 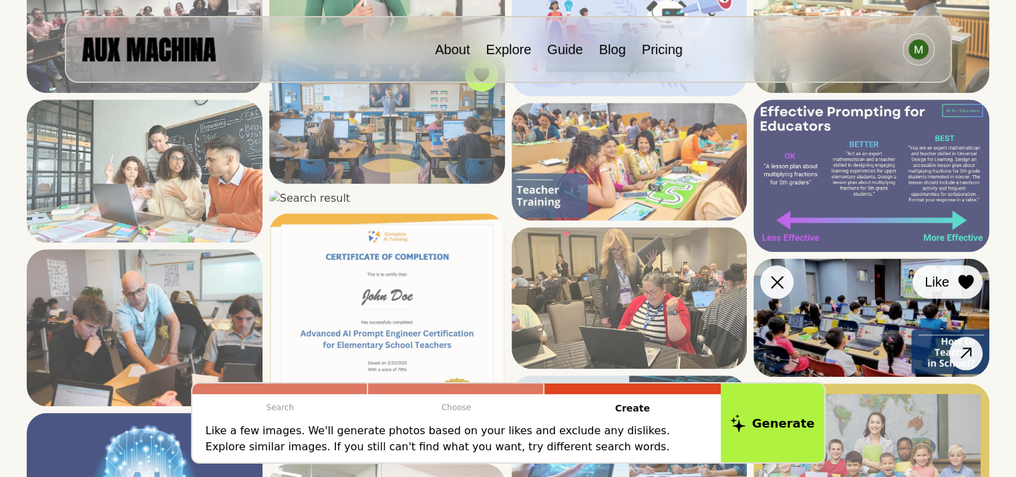 What do you see at coordinates (456, 439) in the screenshot?
I see `p: Like a few images. We'll generate photos based on your likes and exclude any dislikes. Explore si...` at bounding box center [456, 439].